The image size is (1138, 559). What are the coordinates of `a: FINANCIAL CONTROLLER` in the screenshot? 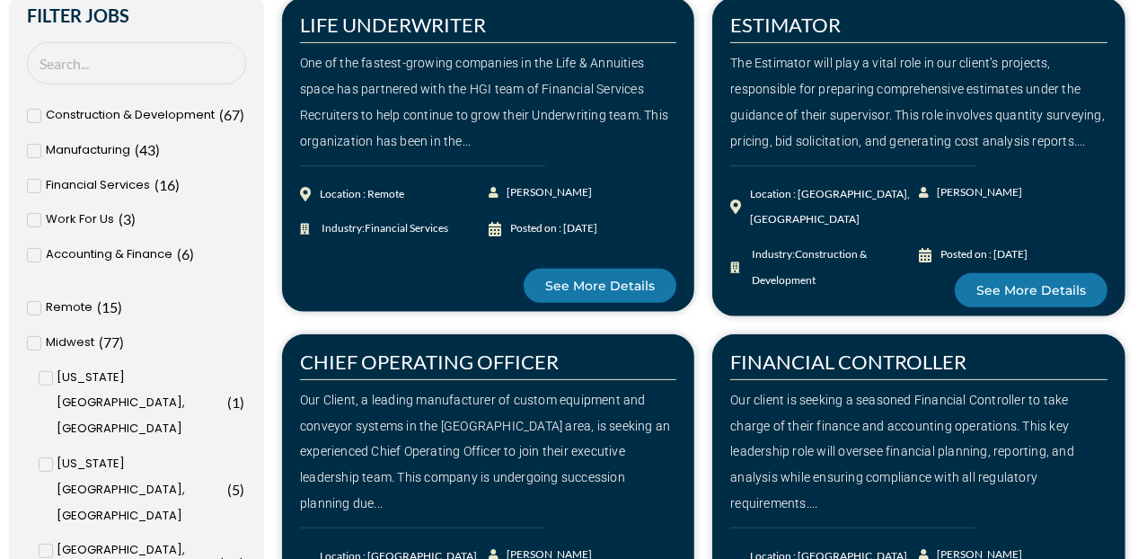 It's located at (848, 361).